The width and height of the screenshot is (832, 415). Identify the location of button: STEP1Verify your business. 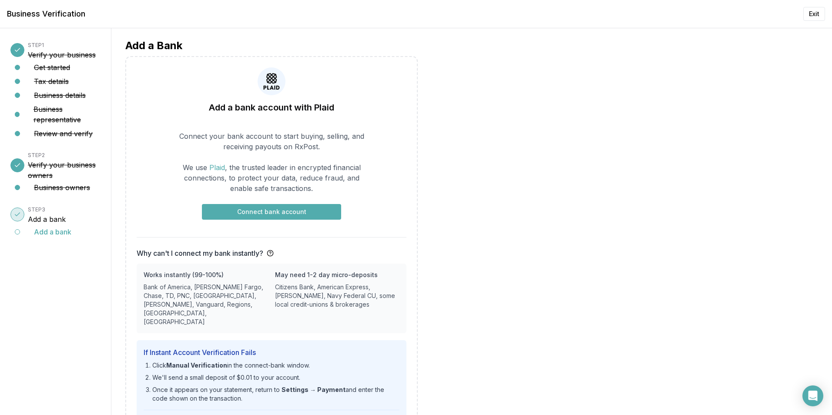
(62, 50).